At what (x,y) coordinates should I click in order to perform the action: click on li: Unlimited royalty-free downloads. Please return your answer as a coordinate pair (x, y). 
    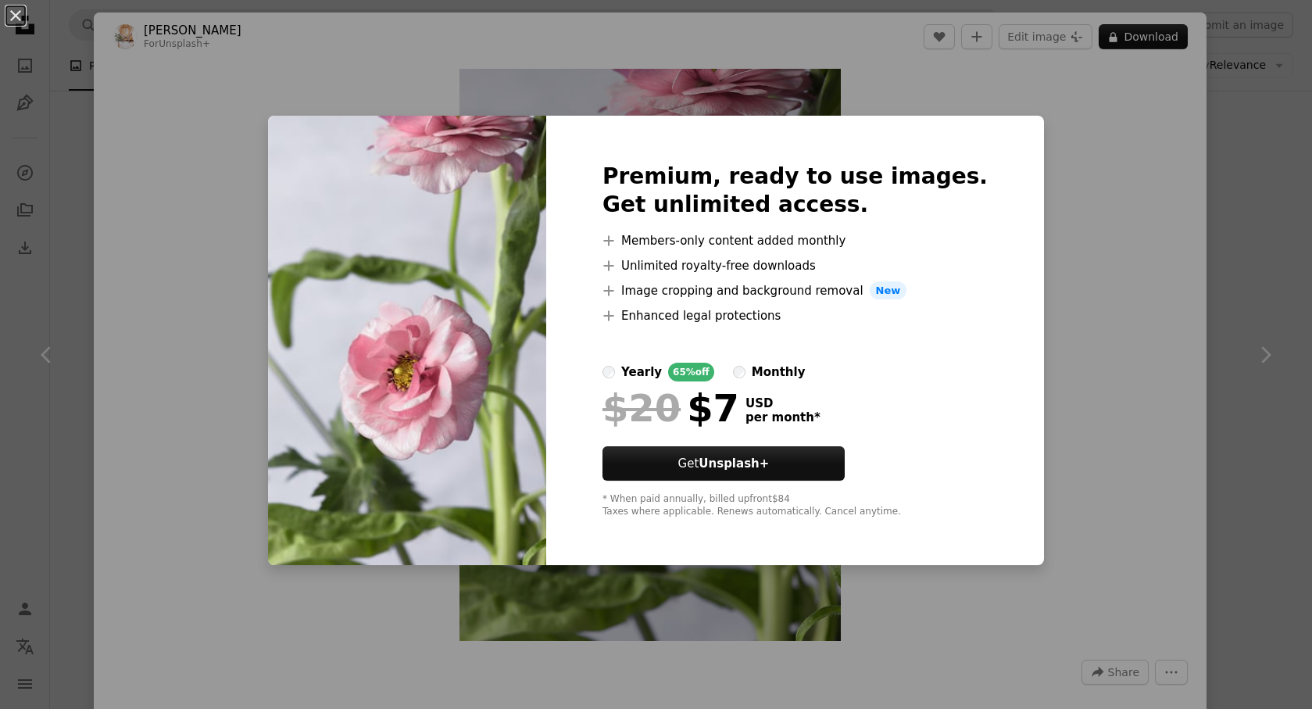
    Looking at the image, I should click on (795, 266).